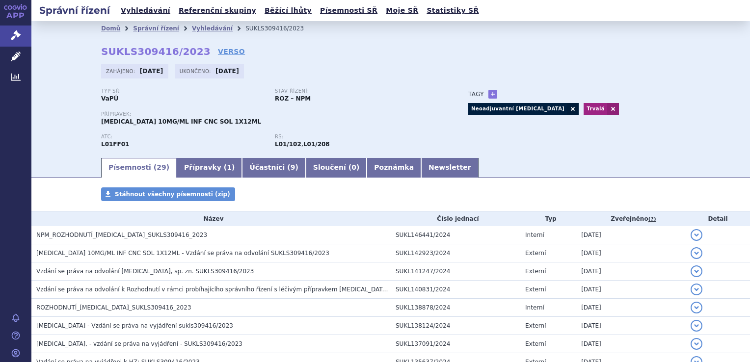 Image resolution: width=750 pixels, height=362 pixels. I want to click on span: 0, so click(354, 167).